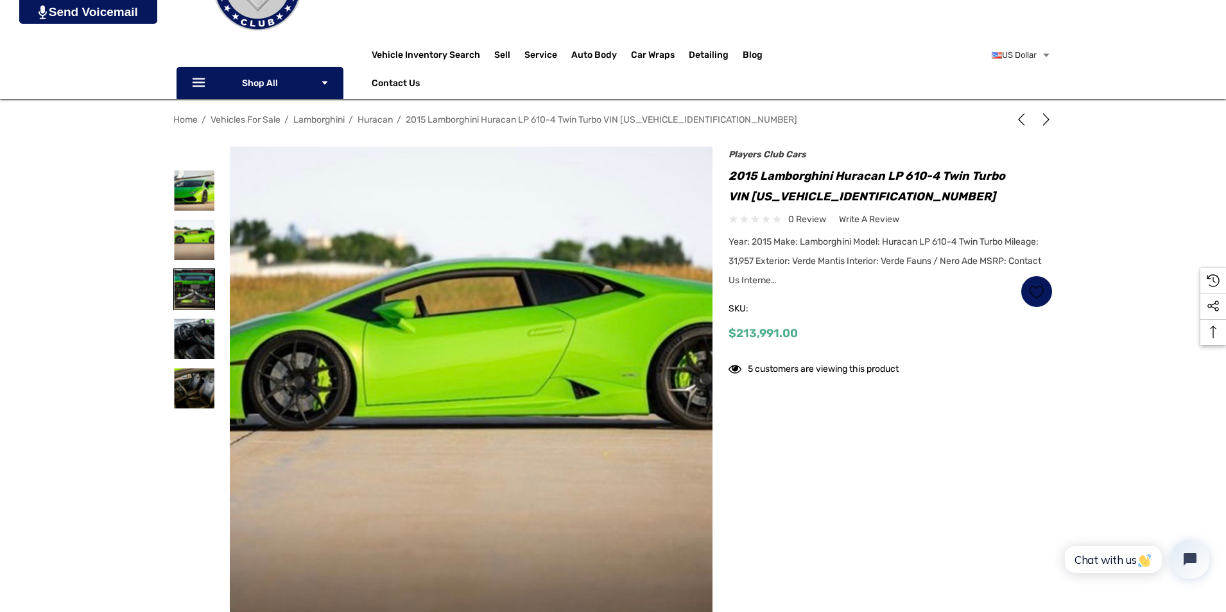  What do you see at coordinates (752, 56) in the screenshot?
I see `a: Blog` at bounding box center [752, 56].